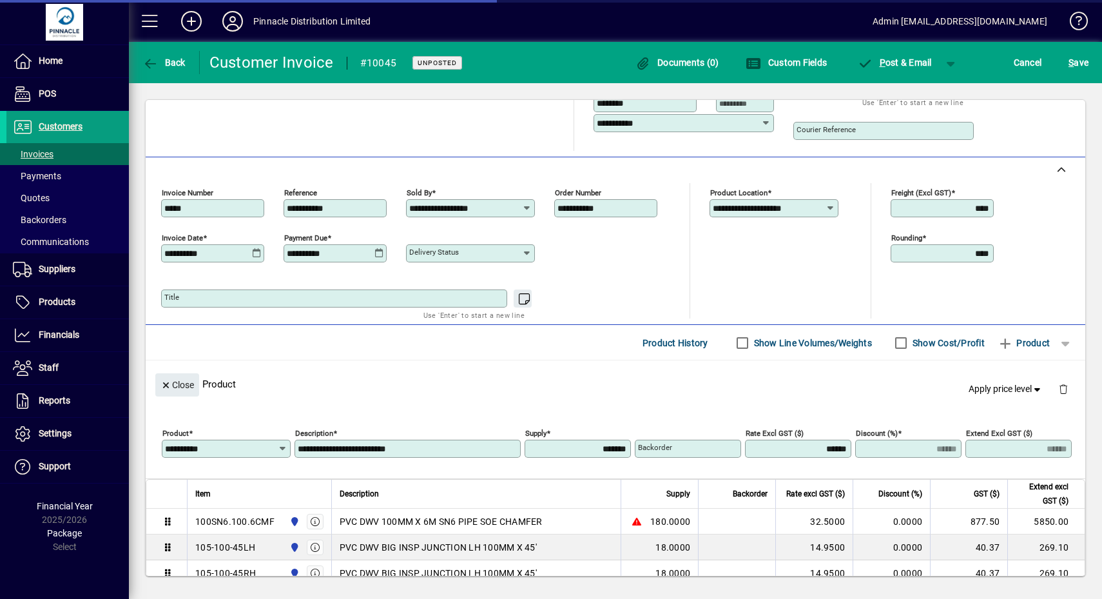 The width and height of the screenshot is (1102, 599). I want to click on span: Item, so click(203, 494).